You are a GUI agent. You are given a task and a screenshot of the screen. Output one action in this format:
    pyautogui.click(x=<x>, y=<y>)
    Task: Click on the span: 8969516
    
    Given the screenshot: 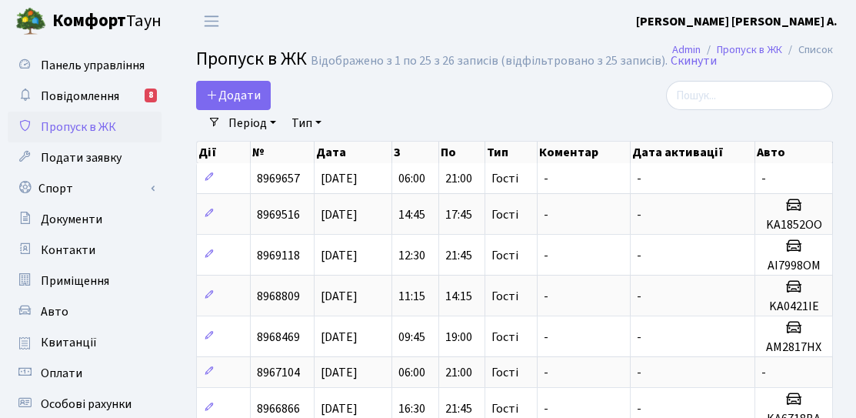 What is the action you would take?
    pyautogui.click(x=278, y=215)
    